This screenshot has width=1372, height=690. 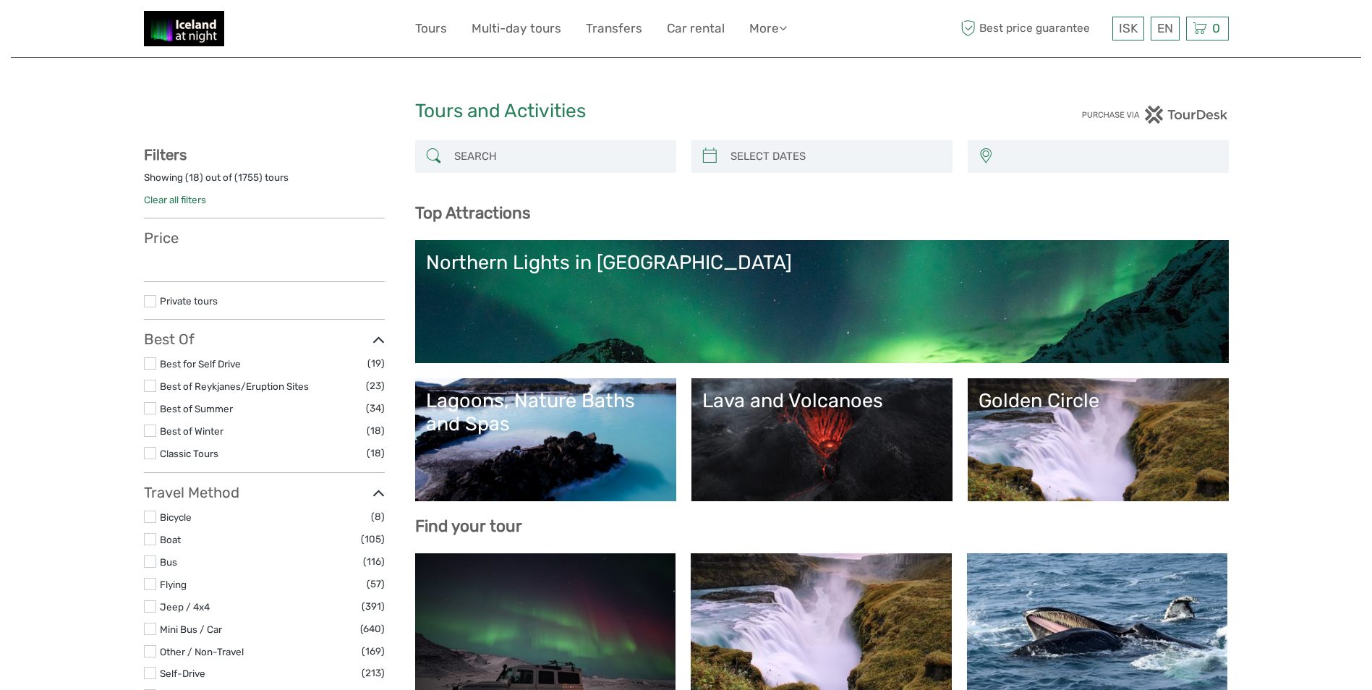 I want to click on a: Clear all filters, so click(x=175, y=200).